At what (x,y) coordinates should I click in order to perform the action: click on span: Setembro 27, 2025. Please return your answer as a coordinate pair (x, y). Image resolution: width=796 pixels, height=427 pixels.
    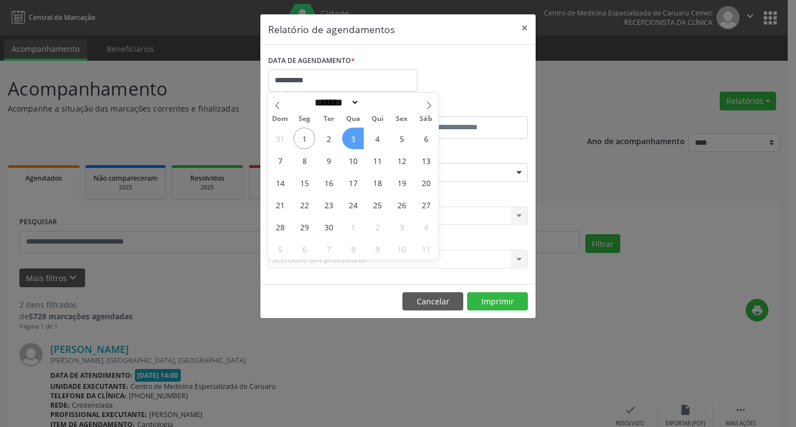
    Looking at the image, I should click on (425, 204).